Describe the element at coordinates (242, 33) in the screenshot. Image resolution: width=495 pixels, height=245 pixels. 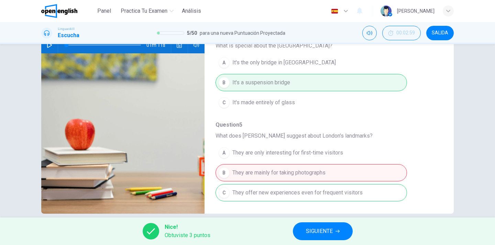
I see `span: para una nueva Puntuación Proyectada` at that location.